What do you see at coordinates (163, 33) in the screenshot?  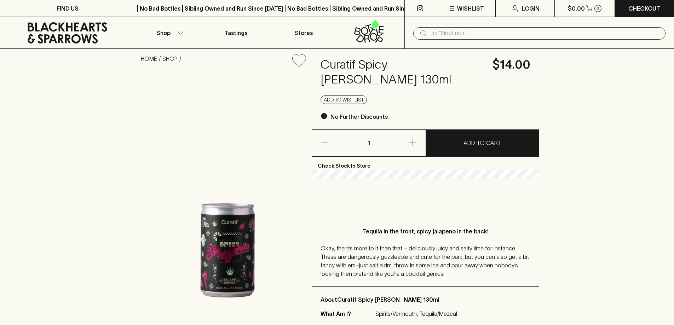 I see `p: Shop` at bounding box center [163, 33].